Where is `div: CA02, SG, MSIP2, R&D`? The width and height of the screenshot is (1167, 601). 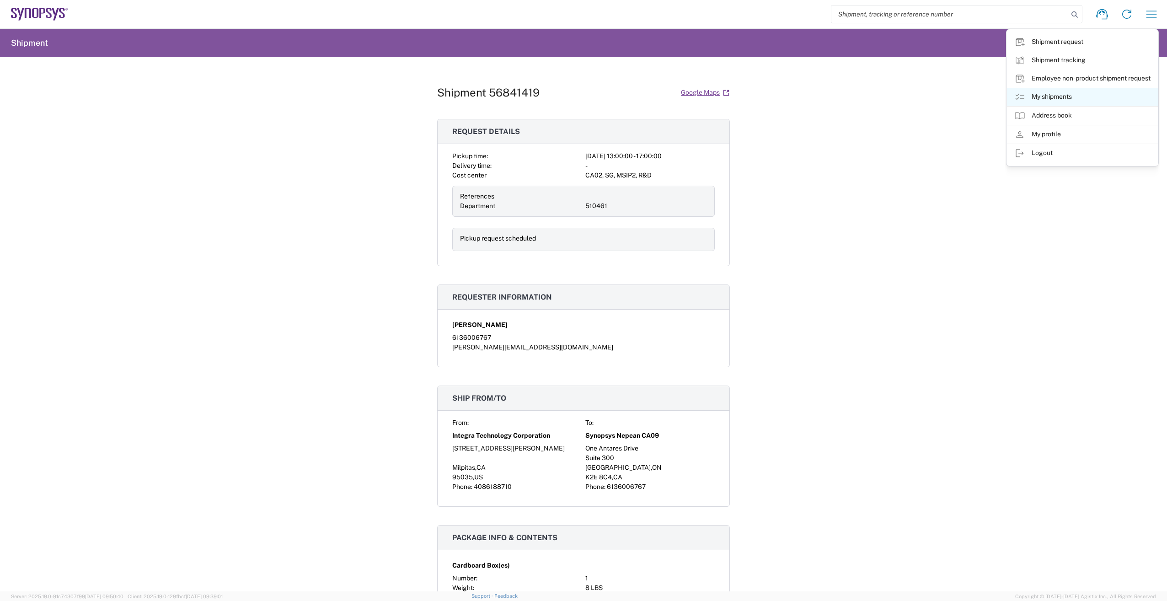
div: CA02, SG, MSIP2, R&D is located at coordinates (650, 175).